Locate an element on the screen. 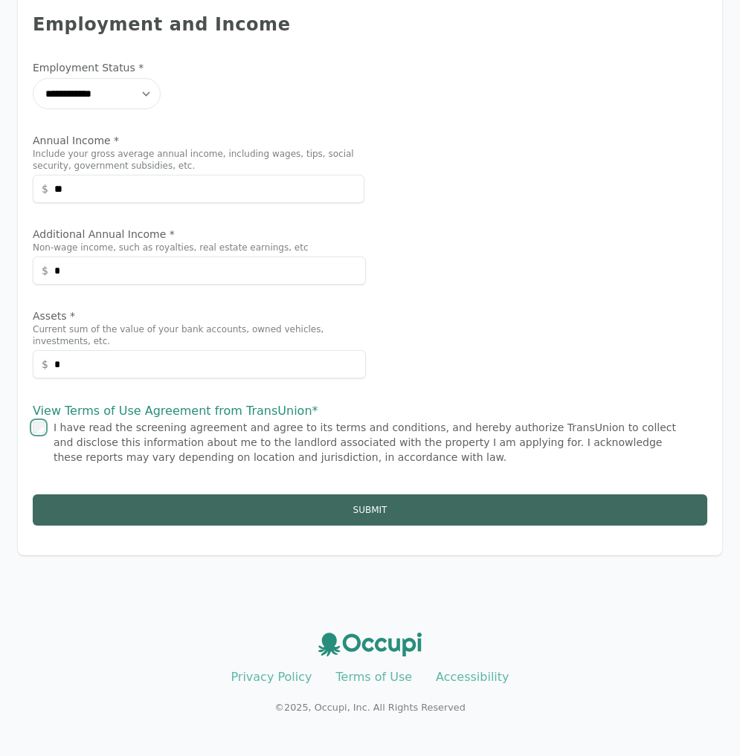  label: Assets * is located at coordinates (199, 316).